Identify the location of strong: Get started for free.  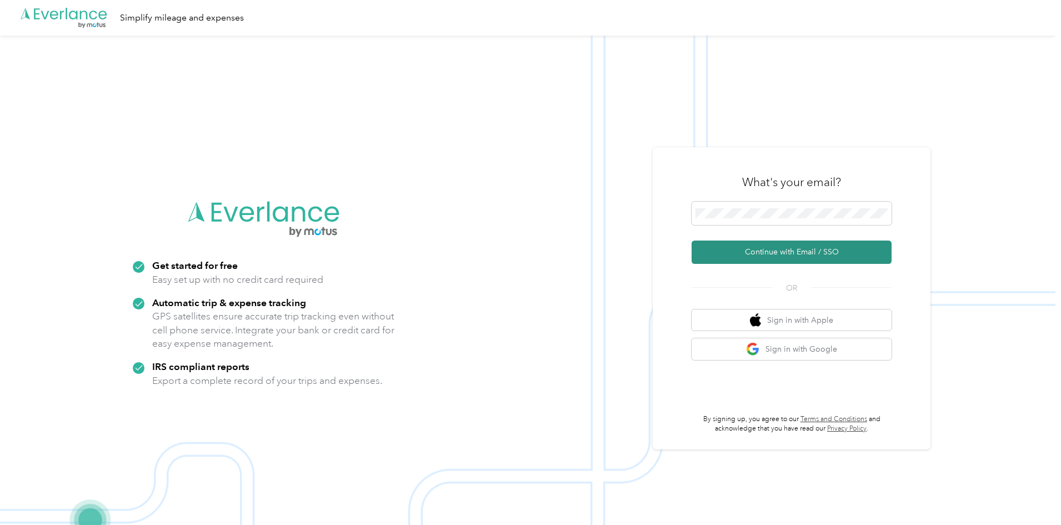
(195, 265).